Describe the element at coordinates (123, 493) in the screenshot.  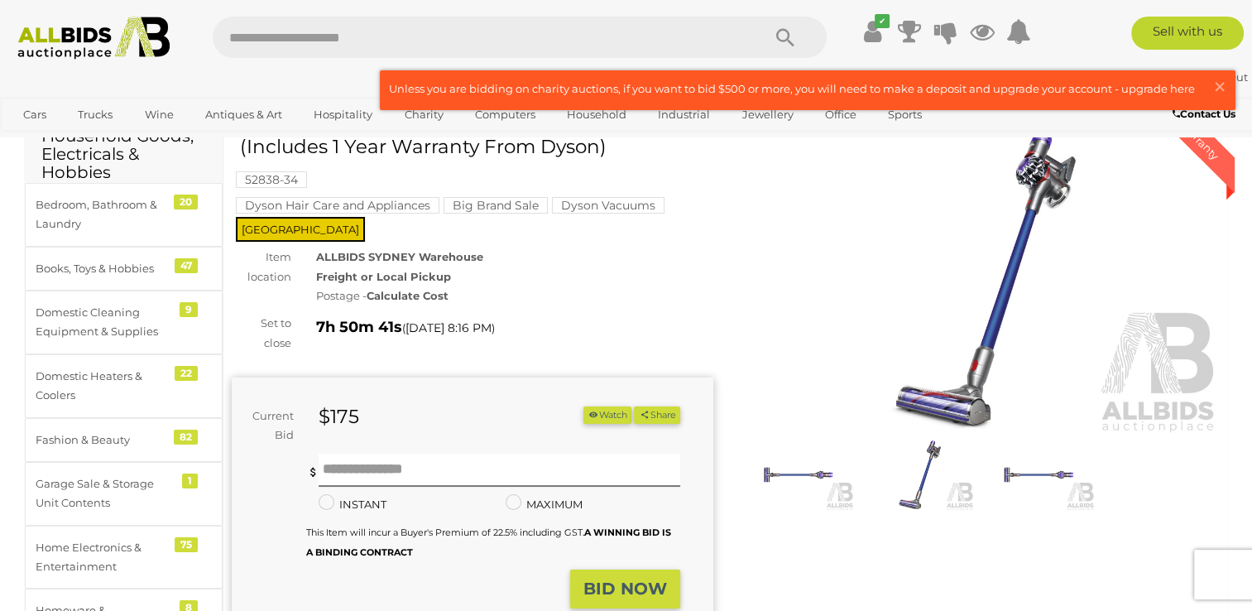
I see `a: Garage Sale & Storage Unit Contents 1` at that location.